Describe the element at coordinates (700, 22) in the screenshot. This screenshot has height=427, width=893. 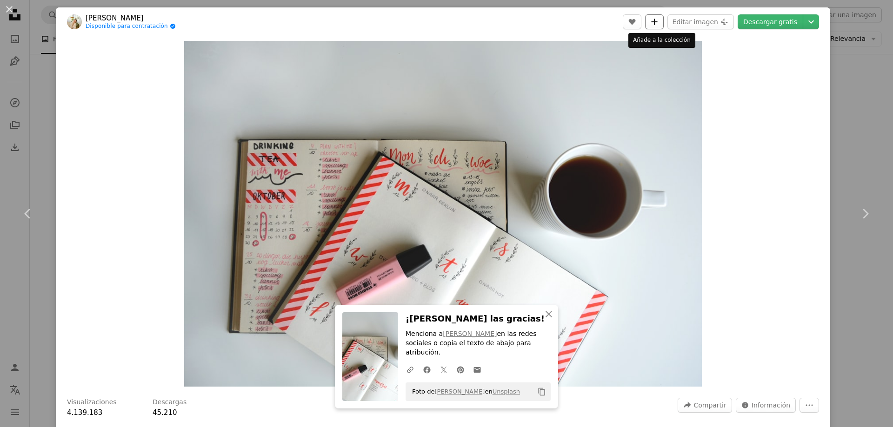
I see `button: Editar imagen` at that location.